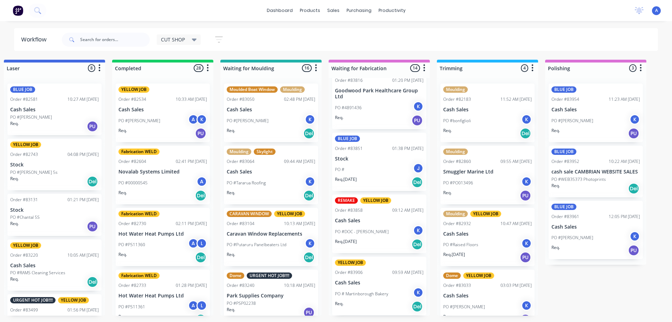 This screenshot has height=322, width=672. What do you see at coordinates (132, 162) in the screenshot?
I see `div: Order #82604` at bounding box center [132, 162].